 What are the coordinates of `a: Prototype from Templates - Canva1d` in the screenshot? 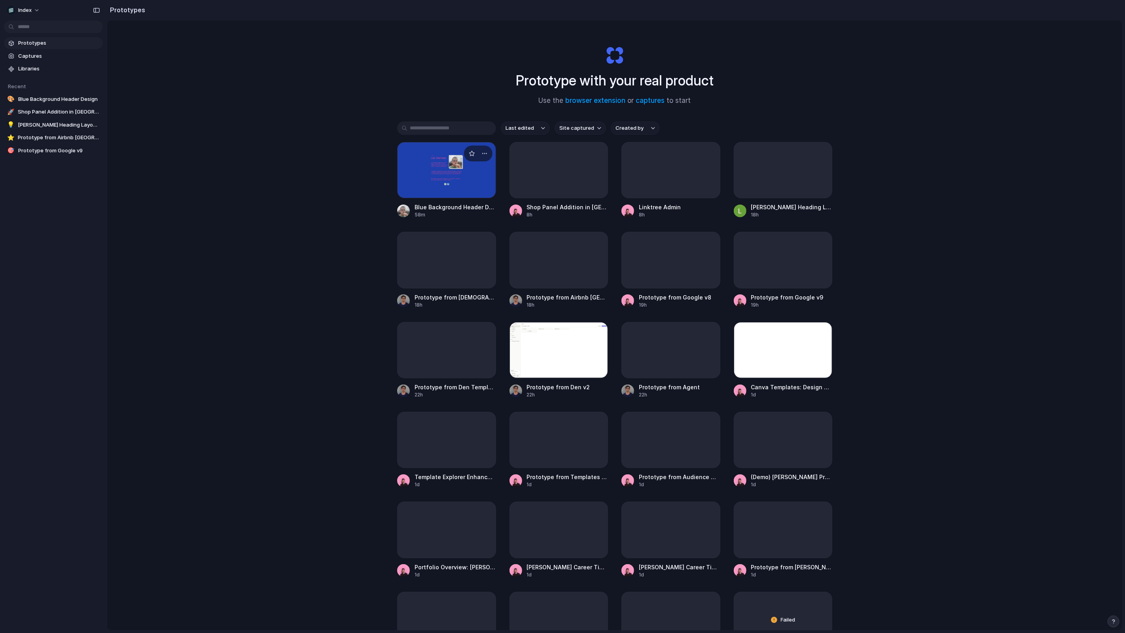 It's located at (559, 450).